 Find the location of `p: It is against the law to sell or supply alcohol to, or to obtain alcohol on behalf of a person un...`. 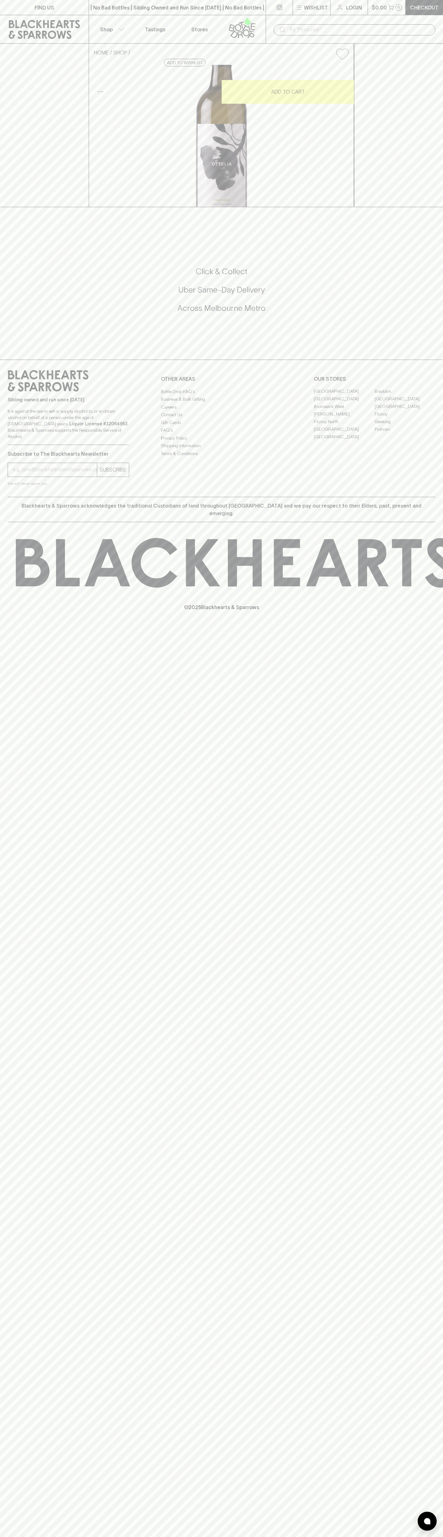

p: It is against the law to sell or supply alcohol to, or to obtain alcohol on behalf of a person un... is located at coordinates (68, 424).